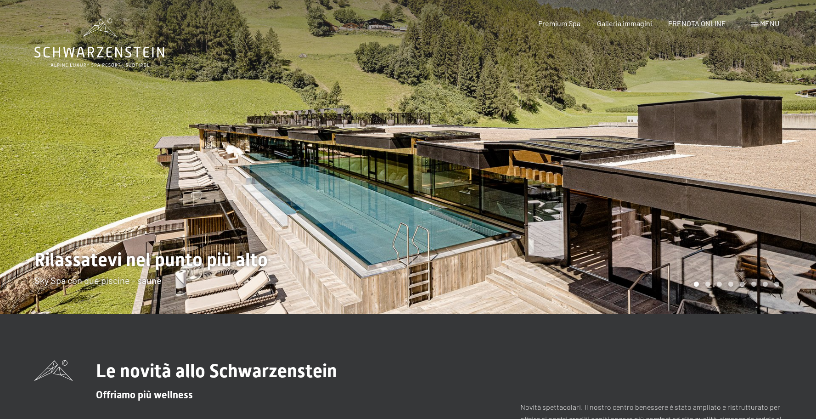  Describe the element at coordinates (625, 23) in the screenshot. I see `span: Galleria immagini` at that location.